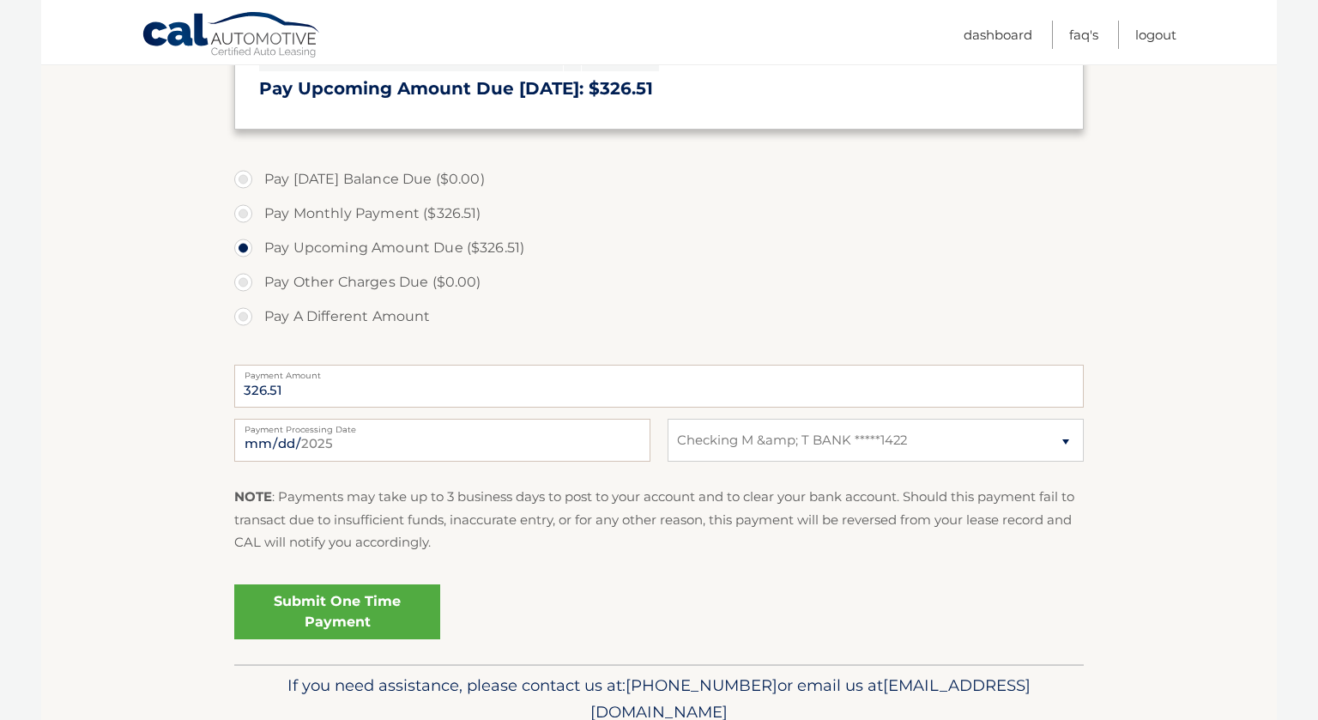 The width and height of the screenshot is (1318, 720). What do you see at coordinates (659, 386) in the screenshot?
I see `input: Payment Amount` at bounding box center [659, 386].